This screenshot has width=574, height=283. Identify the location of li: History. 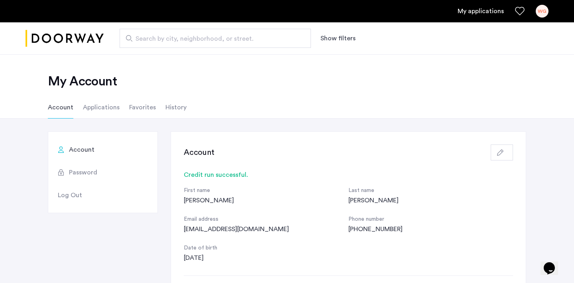
(176, 107).